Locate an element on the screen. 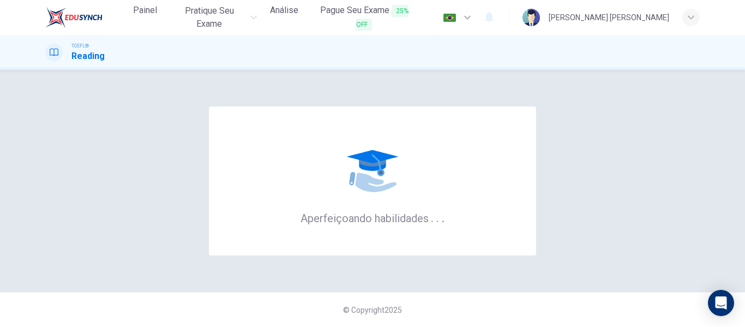 This screenshot has width=745, height=327. a: Análise is located at coordinates (284, 17).